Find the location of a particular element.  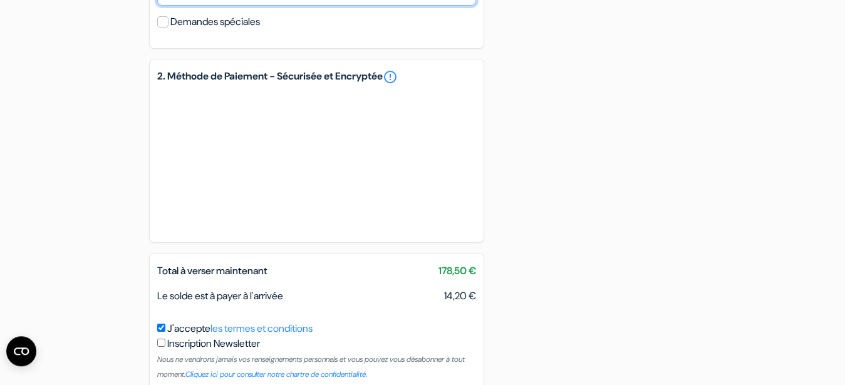

small: Nous ne vendrons jamais vos renseignements personnels et vous pouvez vous désabonner à tout moment. is located at coordinates (311, 367).